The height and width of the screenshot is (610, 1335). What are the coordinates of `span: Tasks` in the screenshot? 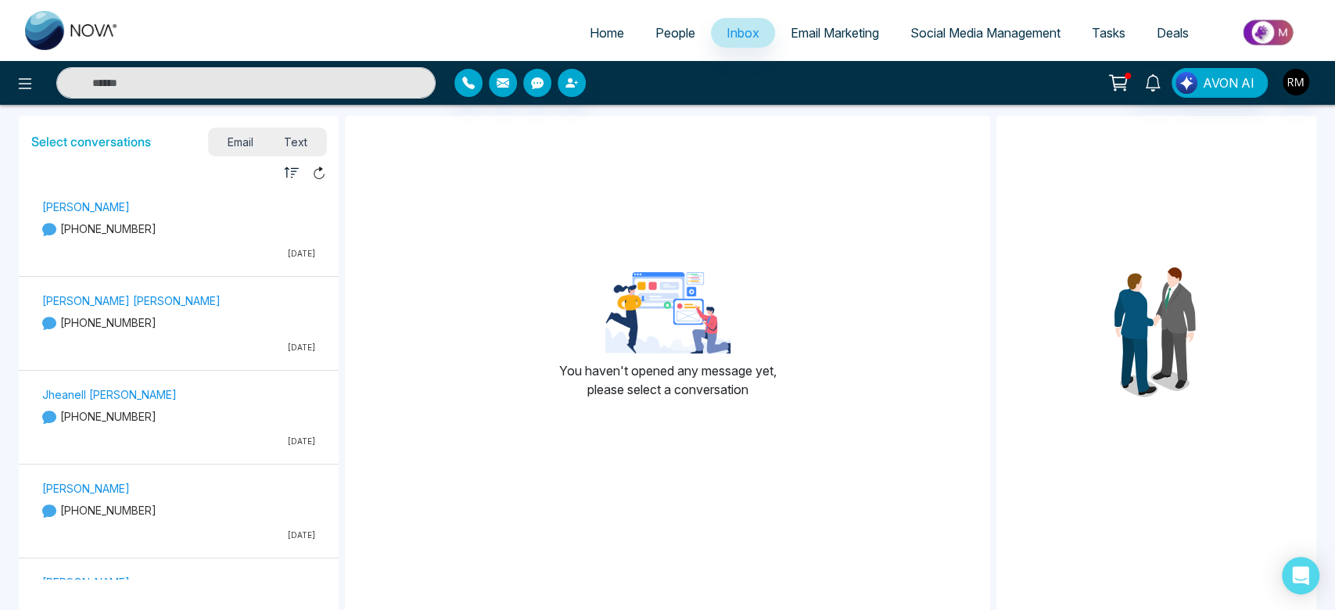 It's located at (1108, 33).